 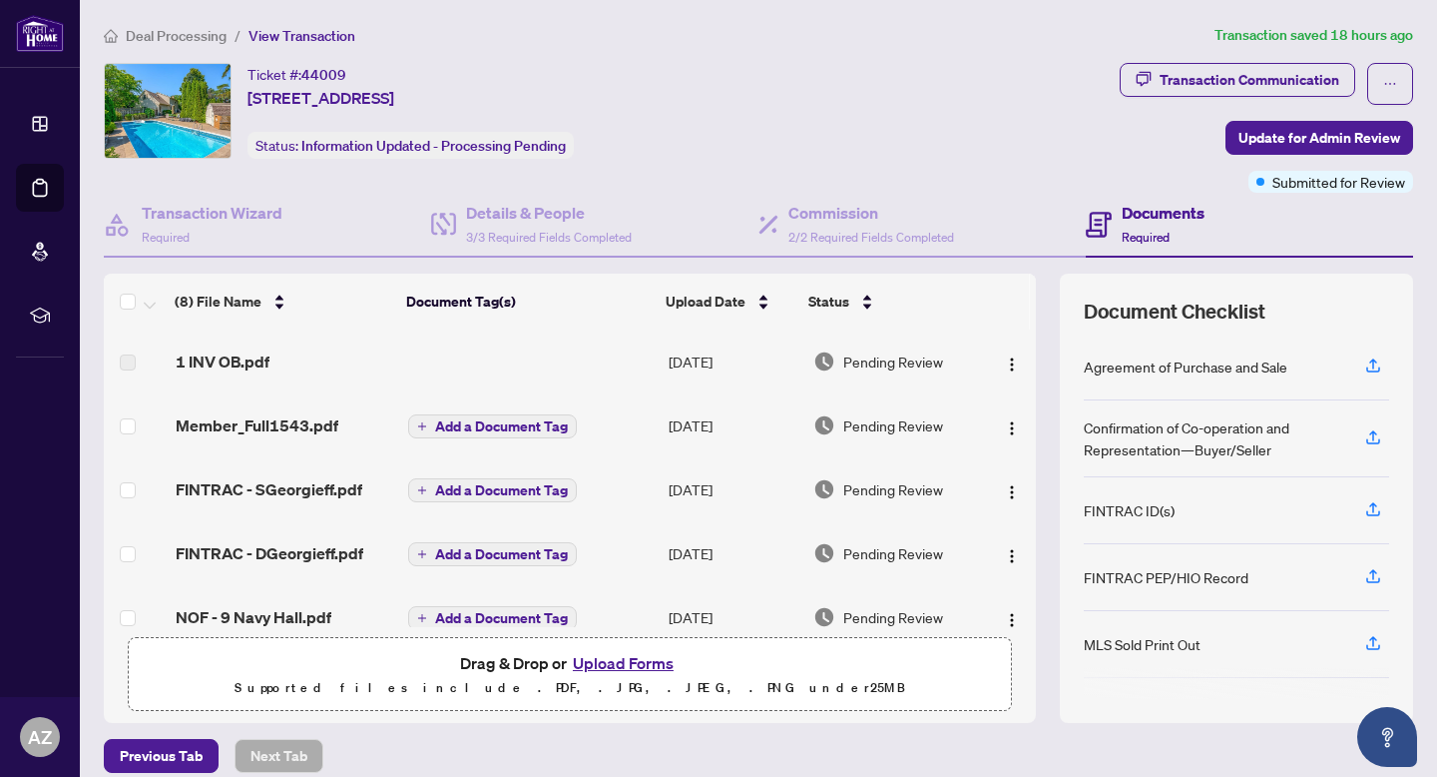 I want to click on th: Document Tag(s), so click(x=527, y=301).